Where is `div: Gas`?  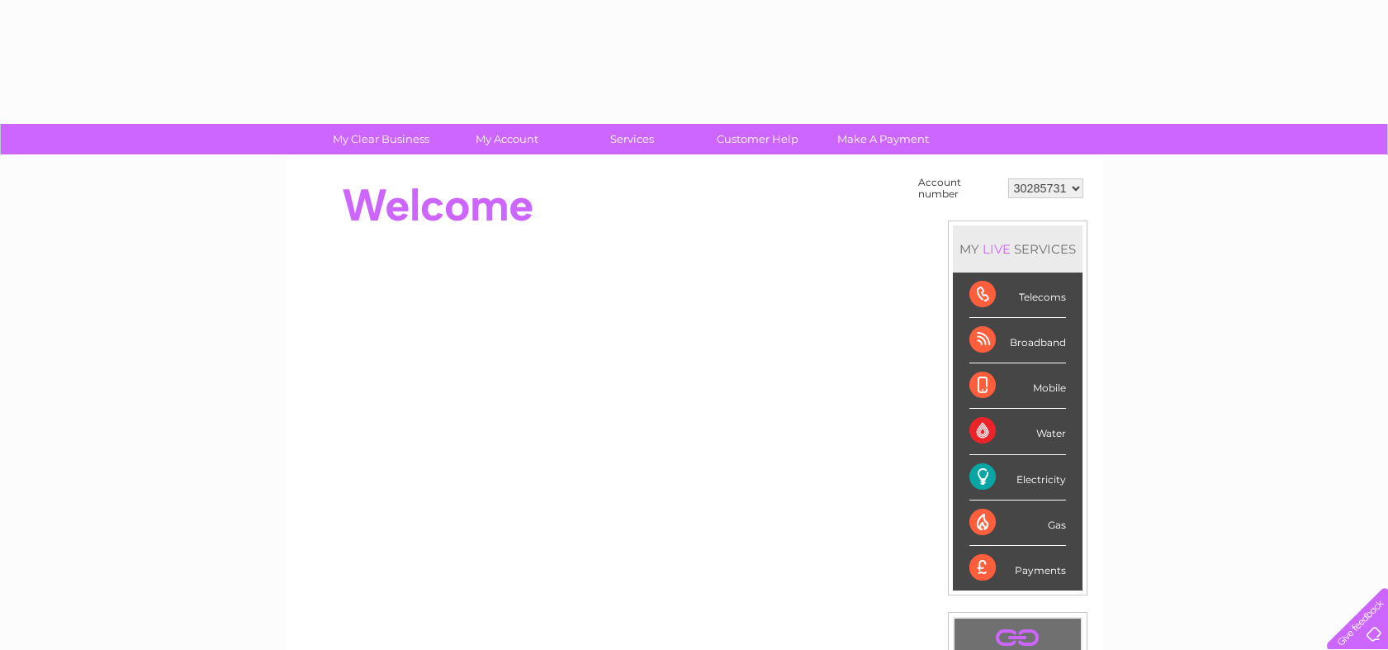 div: Gas is located at coordinates (1017, 523).